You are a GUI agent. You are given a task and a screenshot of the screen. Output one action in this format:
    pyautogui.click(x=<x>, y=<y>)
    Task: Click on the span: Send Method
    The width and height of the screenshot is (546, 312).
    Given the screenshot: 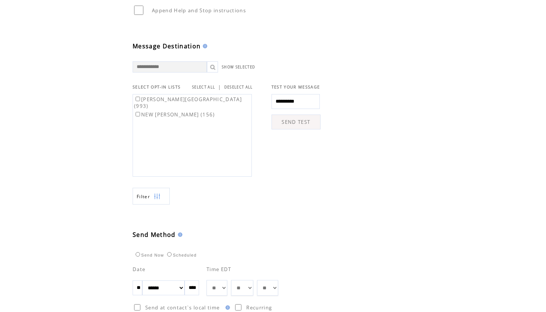 What is the action you would take?
    pyautogui.click(x=154, y=234)
    